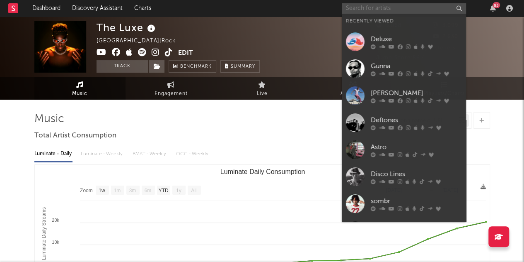  What do you see at coordinates (148, 190) in the screenshot?
I see `text: 6m` at bounding box center [148, 190].